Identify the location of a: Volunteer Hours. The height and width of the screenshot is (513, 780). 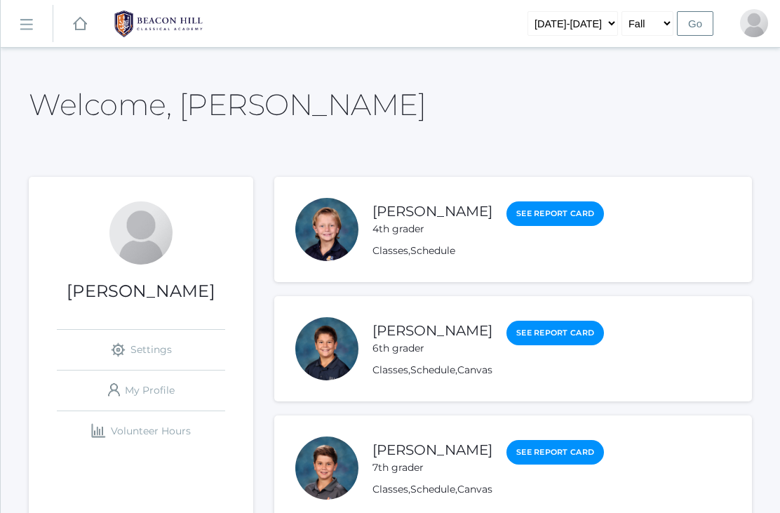
(141, 431).